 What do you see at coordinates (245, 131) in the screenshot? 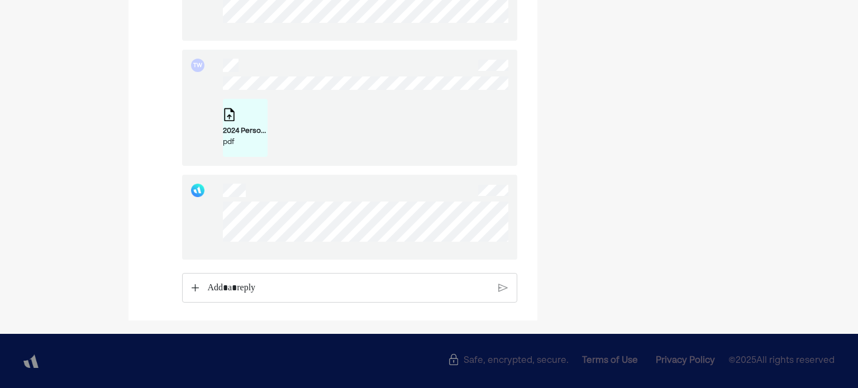
I see `div: 2024 Personal Tax Return (TurboTax).pdf` at bounding box center [245, 131].